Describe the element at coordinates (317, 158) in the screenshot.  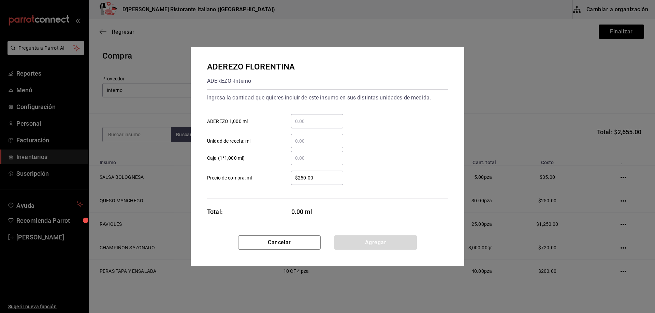
I see `input: Caja (1*1,000 ml)` at that location.